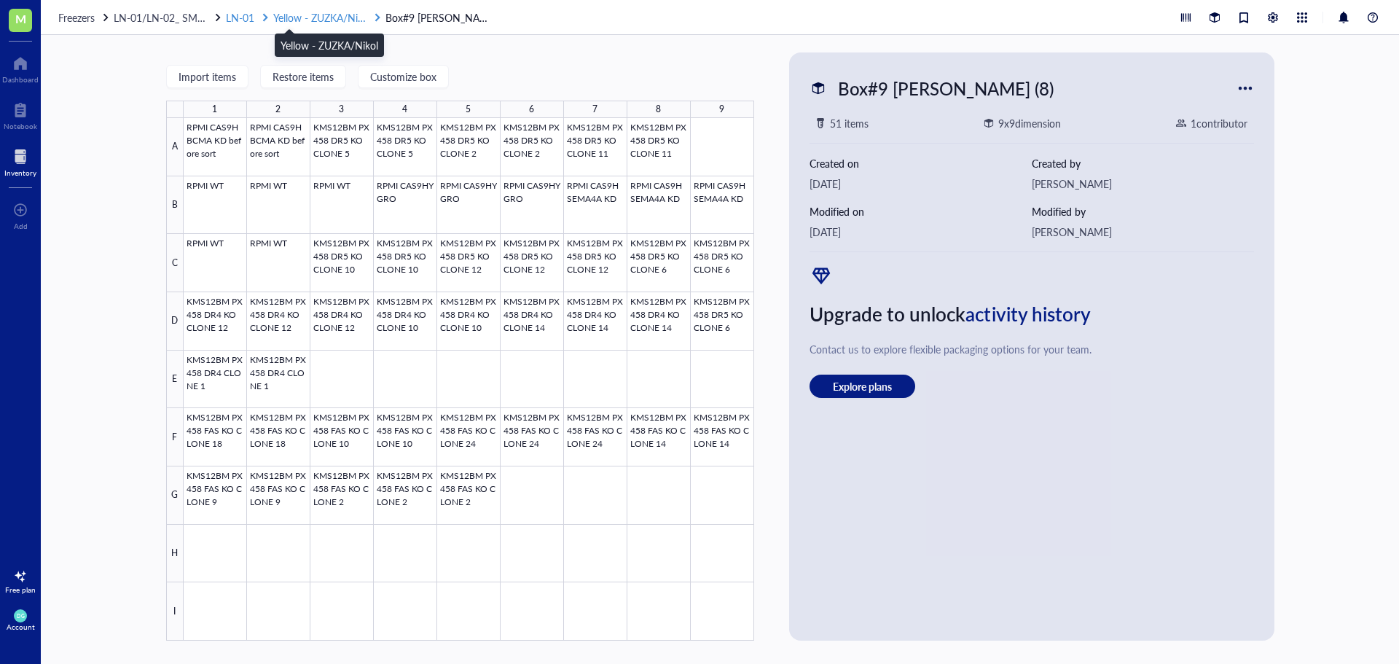 The width and height of the screenshot is (1399, 664). What do you see at coordinates (329, 45) in the screenshot?
I see `div: Yellow - ZUZKA/Nikol` at bounding box center [329, 45].